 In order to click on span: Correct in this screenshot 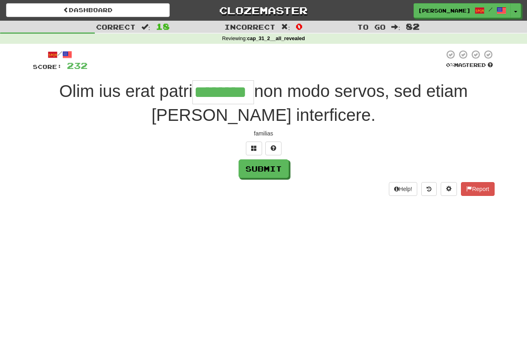, I will do `click(116, 27)`.